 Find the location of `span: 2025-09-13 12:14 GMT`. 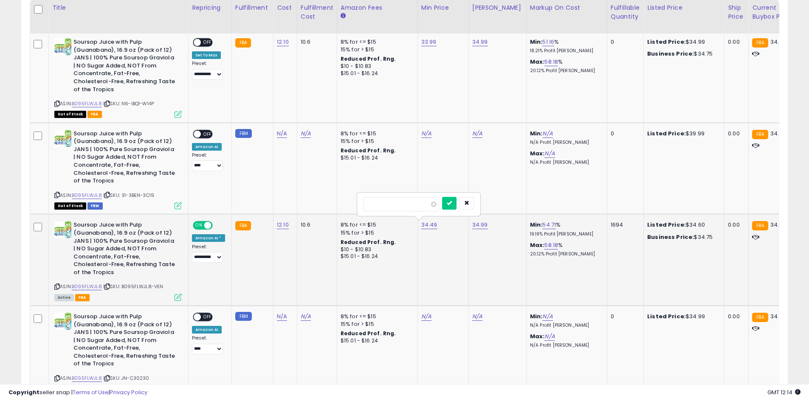

span: 2025-09-13 12:14 GMT is located at coordinates (784, 392).